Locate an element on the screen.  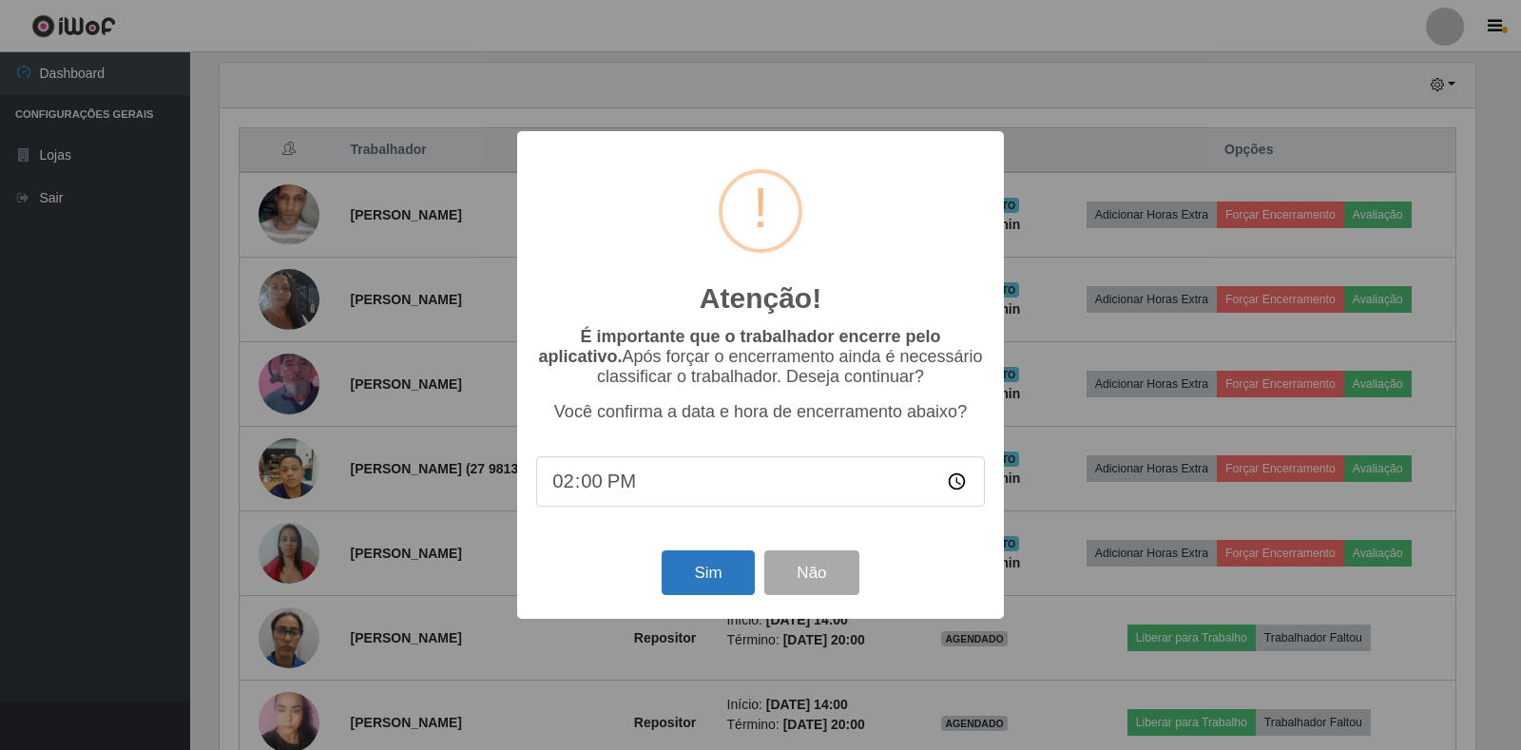
button: Não is located at coordinates (811, 572).